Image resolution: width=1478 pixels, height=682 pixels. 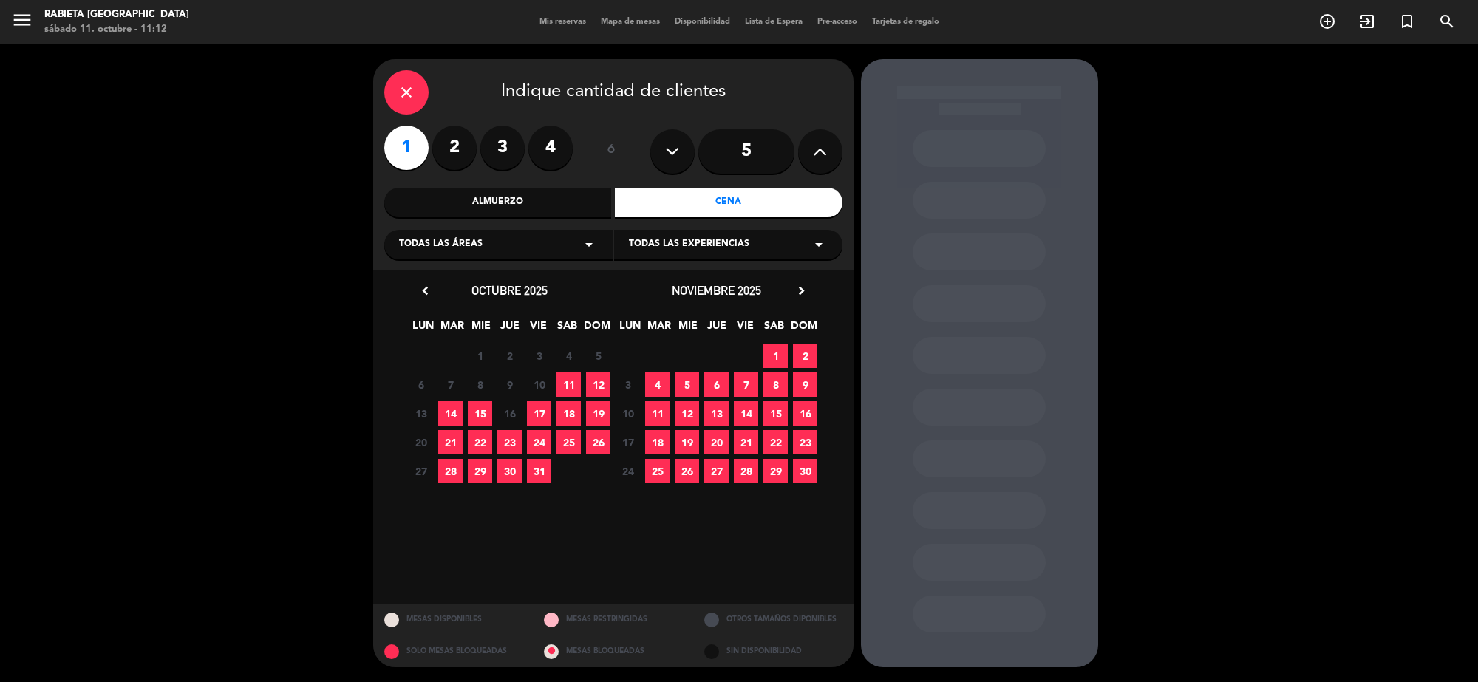 What do you see at coordinates (774, 21) in the screenshot?
I see `span: Lista de Espera` at bounding box center [774, 21].